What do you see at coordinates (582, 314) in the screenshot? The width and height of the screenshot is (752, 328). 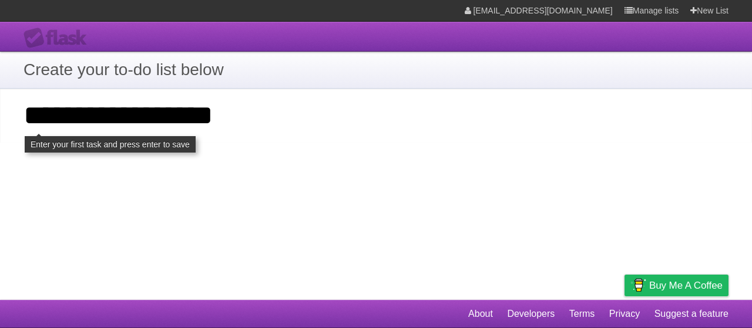 I see `a: Terms` at bounding box center [582, 314].